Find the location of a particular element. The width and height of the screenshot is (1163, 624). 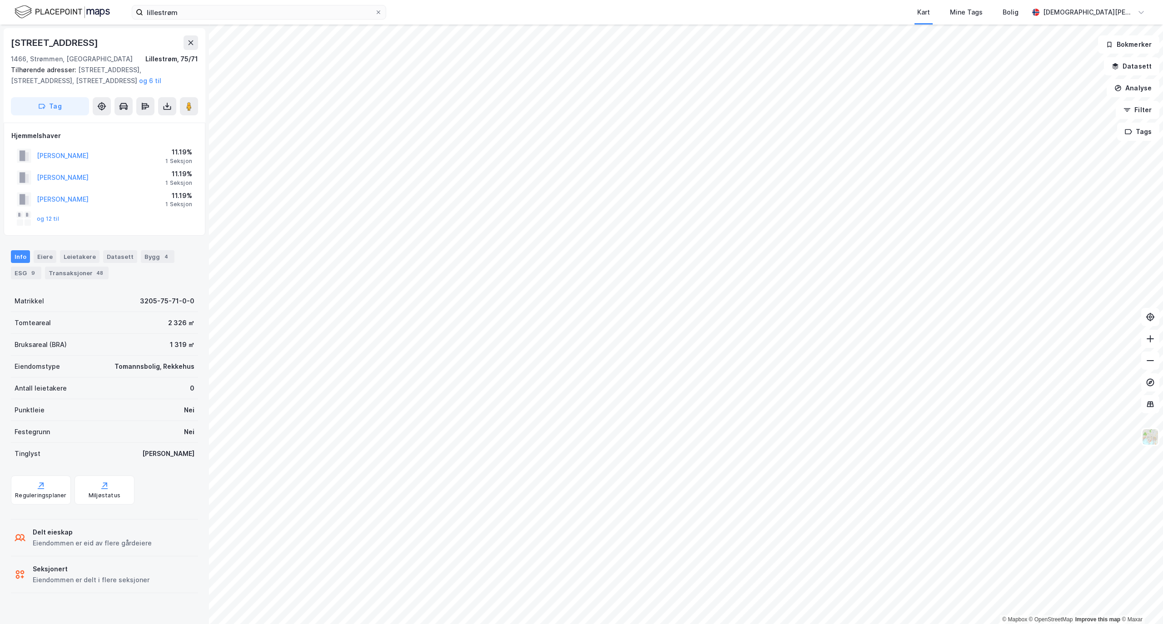

div: Hjemmelshaver is located at coordinates (104, 136).